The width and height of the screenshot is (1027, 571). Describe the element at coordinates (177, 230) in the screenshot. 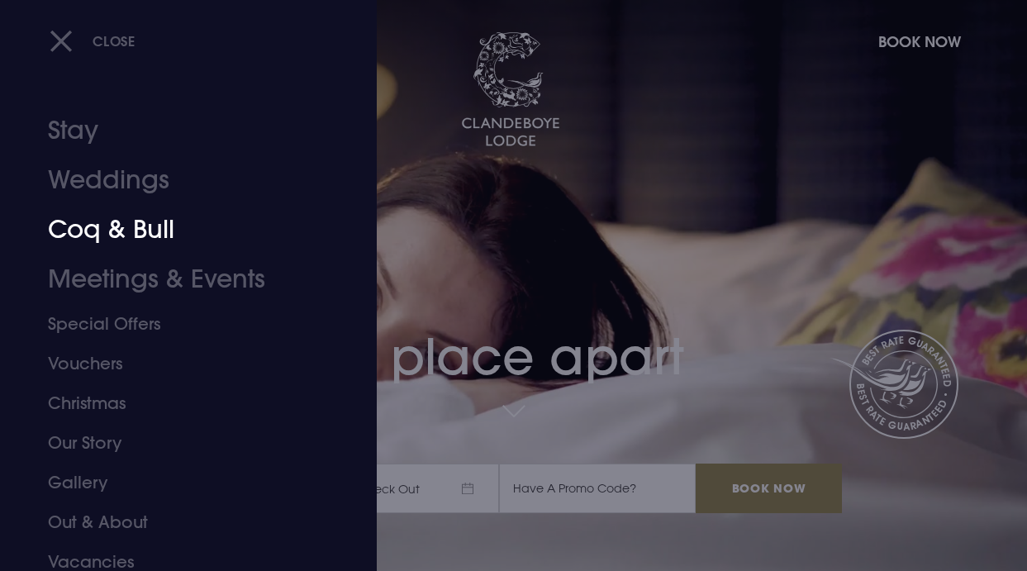

I see `a: Coq & Bull` at that location.